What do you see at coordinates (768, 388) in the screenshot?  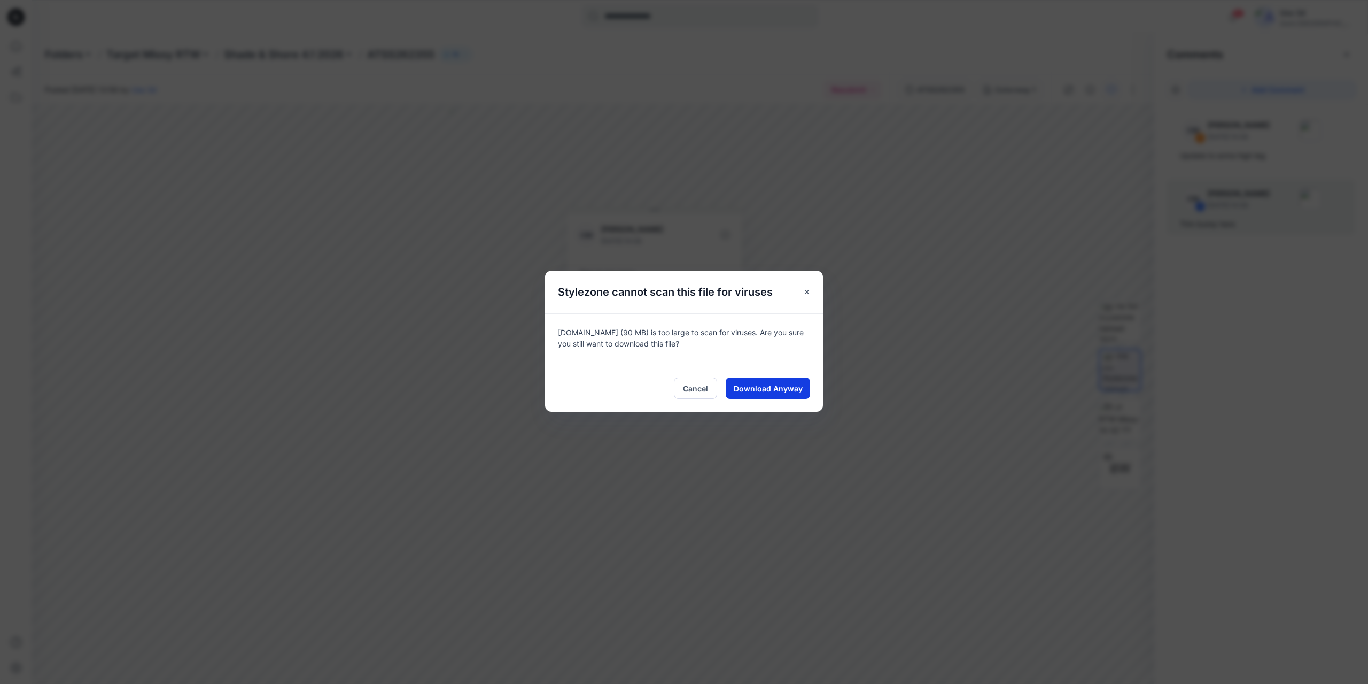 I see `button: Download Anyway` at bounding box center [768, 388].